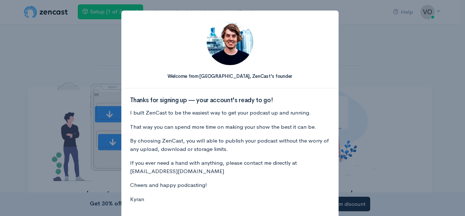 Image resolution: width=465 pixels, height=216 pixels. I want to click on p: By choosing ZenCast, you will able to publish your podcast without the worry of any upload, downl..., so click(230, 145).